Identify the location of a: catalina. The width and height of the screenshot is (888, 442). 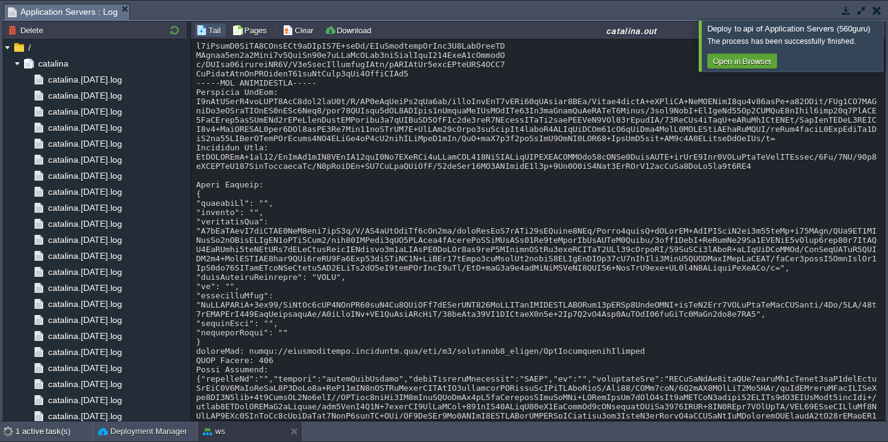
(53, 64).